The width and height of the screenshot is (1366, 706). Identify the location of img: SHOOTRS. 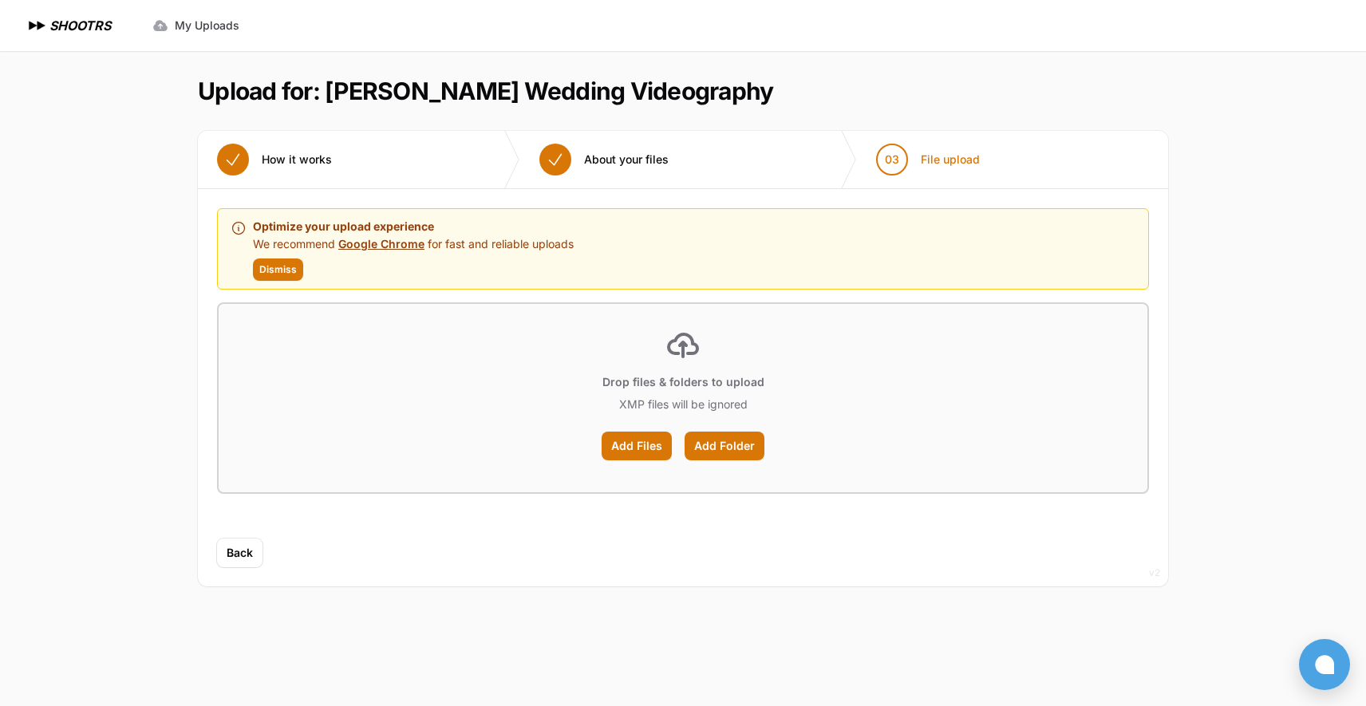
(38, 26).